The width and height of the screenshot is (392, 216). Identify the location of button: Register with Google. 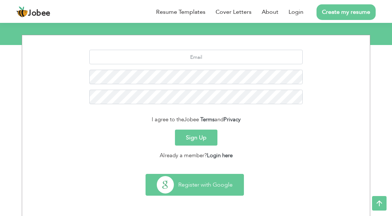
(195, 185).